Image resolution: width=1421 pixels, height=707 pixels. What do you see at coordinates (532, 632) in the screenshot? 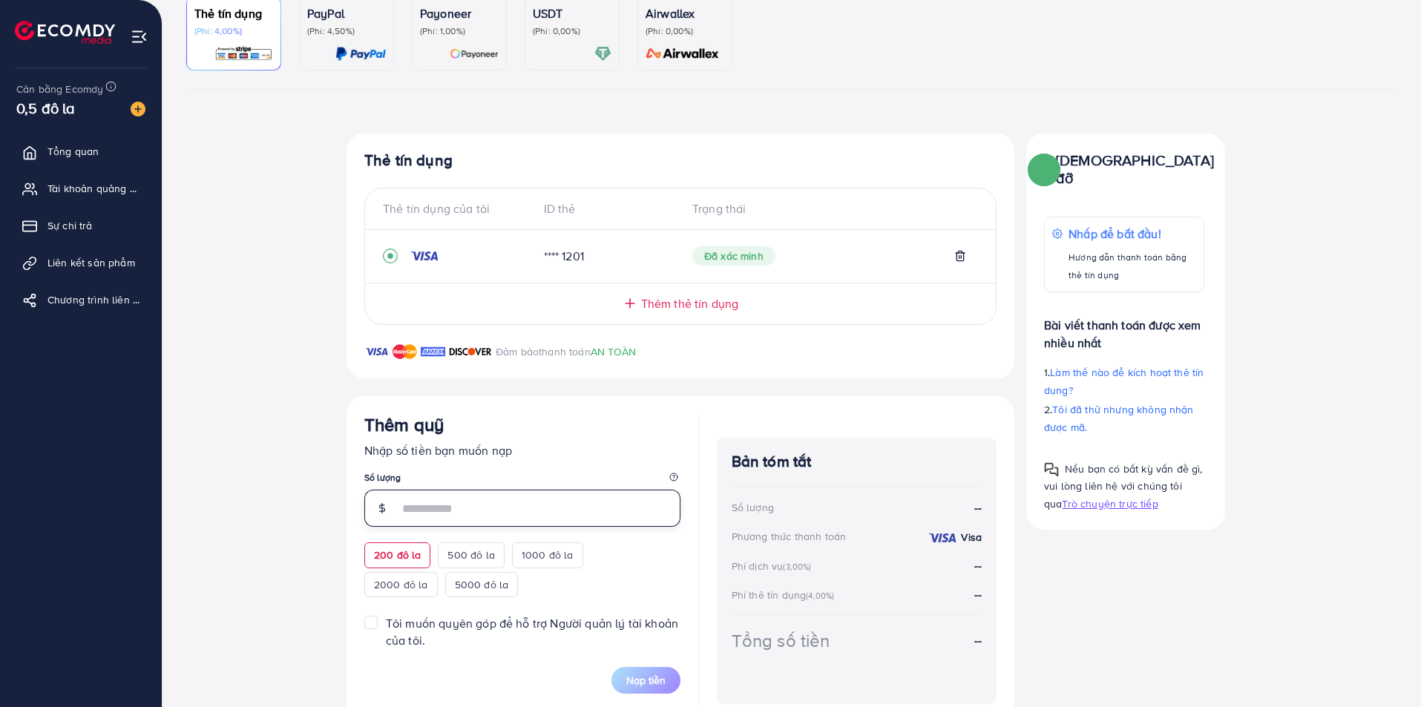
I see `font: Tôi muốn quyên góp để hỗ trợ Người quản lý tài khoản của tôi.` at bounding box center [532, 632].